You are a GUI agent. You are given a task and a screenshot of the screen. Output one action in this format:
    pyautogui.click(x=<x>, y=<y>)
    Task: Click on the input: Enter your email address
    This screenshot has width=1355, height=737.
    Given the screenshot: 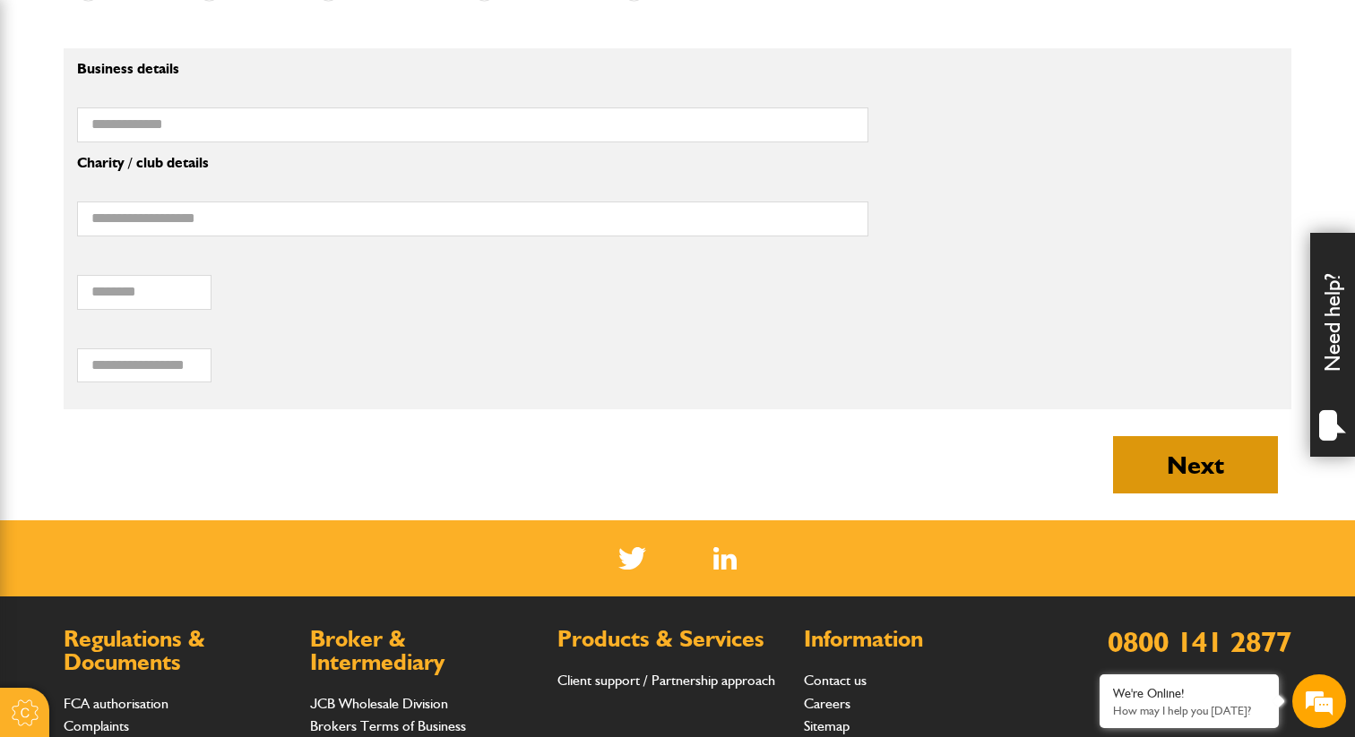 What is the action you would take?
    pyautogui.click(x=175, y=238)
    